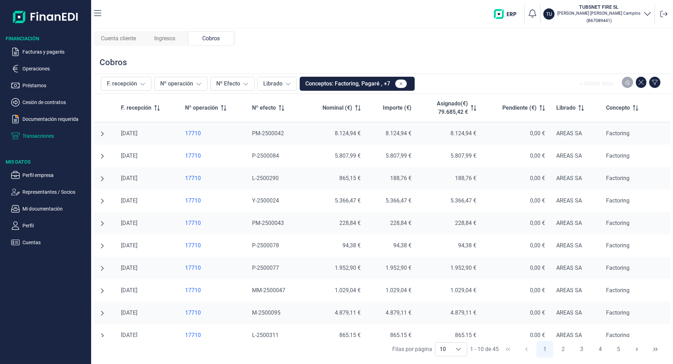  Describe the element at coordinates (397, 108) in the screenshot. I see `span: Importe (€)` at that location.